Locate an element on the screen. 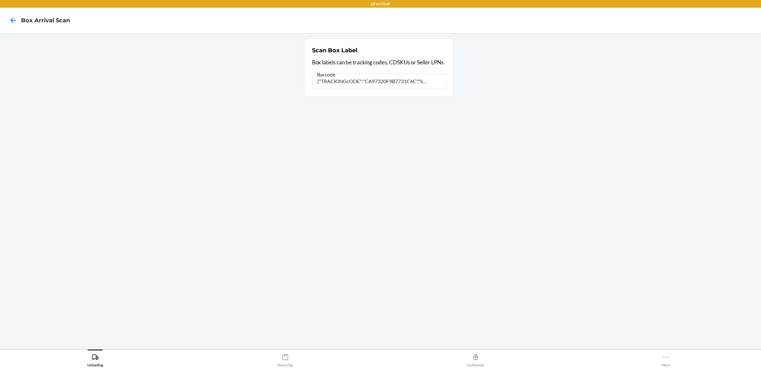 This screenshot has height=368, width=761. button: Receiving is located at coordinates (286, 358).